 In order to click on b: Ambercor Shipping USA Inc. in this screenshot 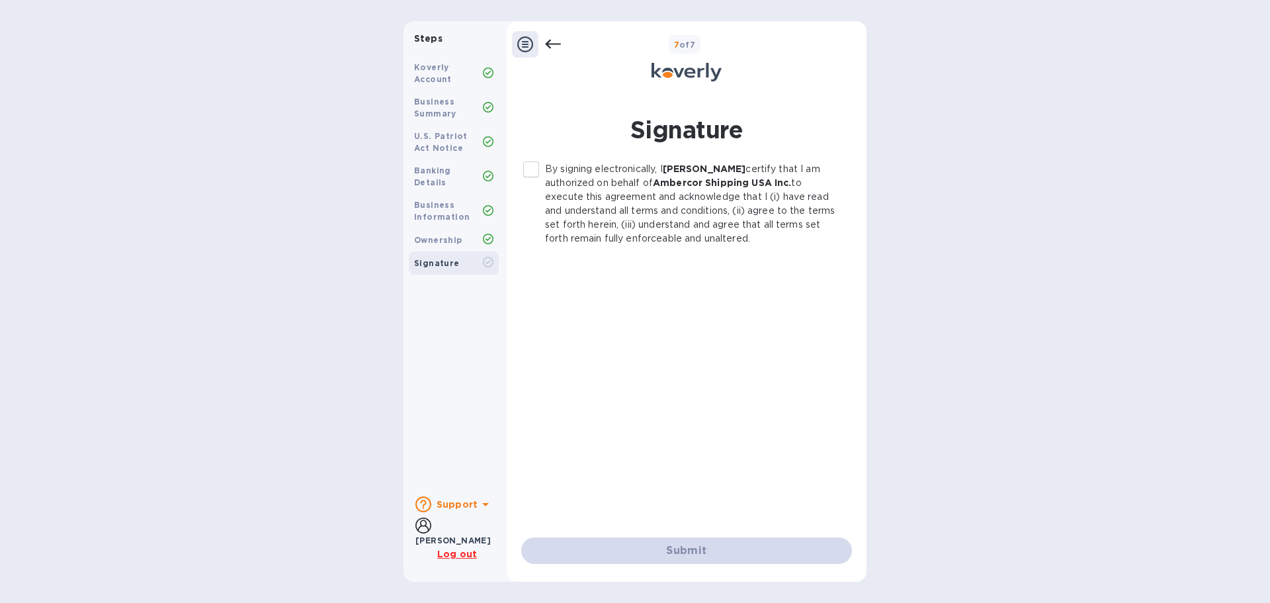, I will do `click(722, 183)`.